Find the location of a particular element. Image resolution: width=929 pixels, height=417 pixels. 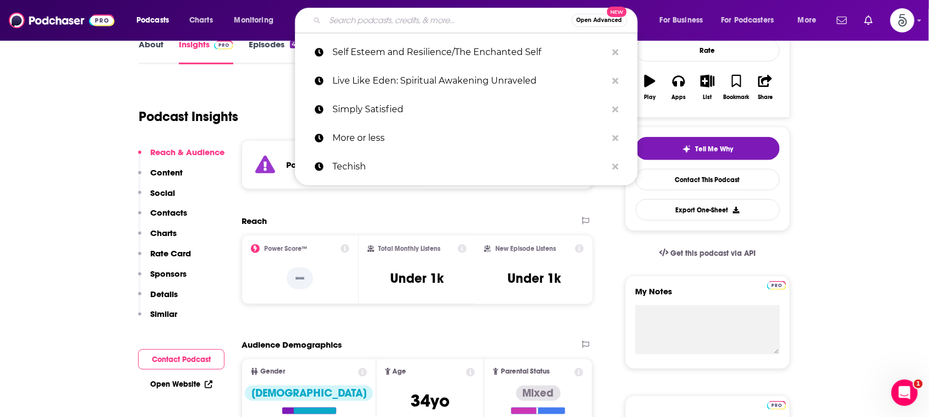

button: Share is located at coordinates (766, 88).